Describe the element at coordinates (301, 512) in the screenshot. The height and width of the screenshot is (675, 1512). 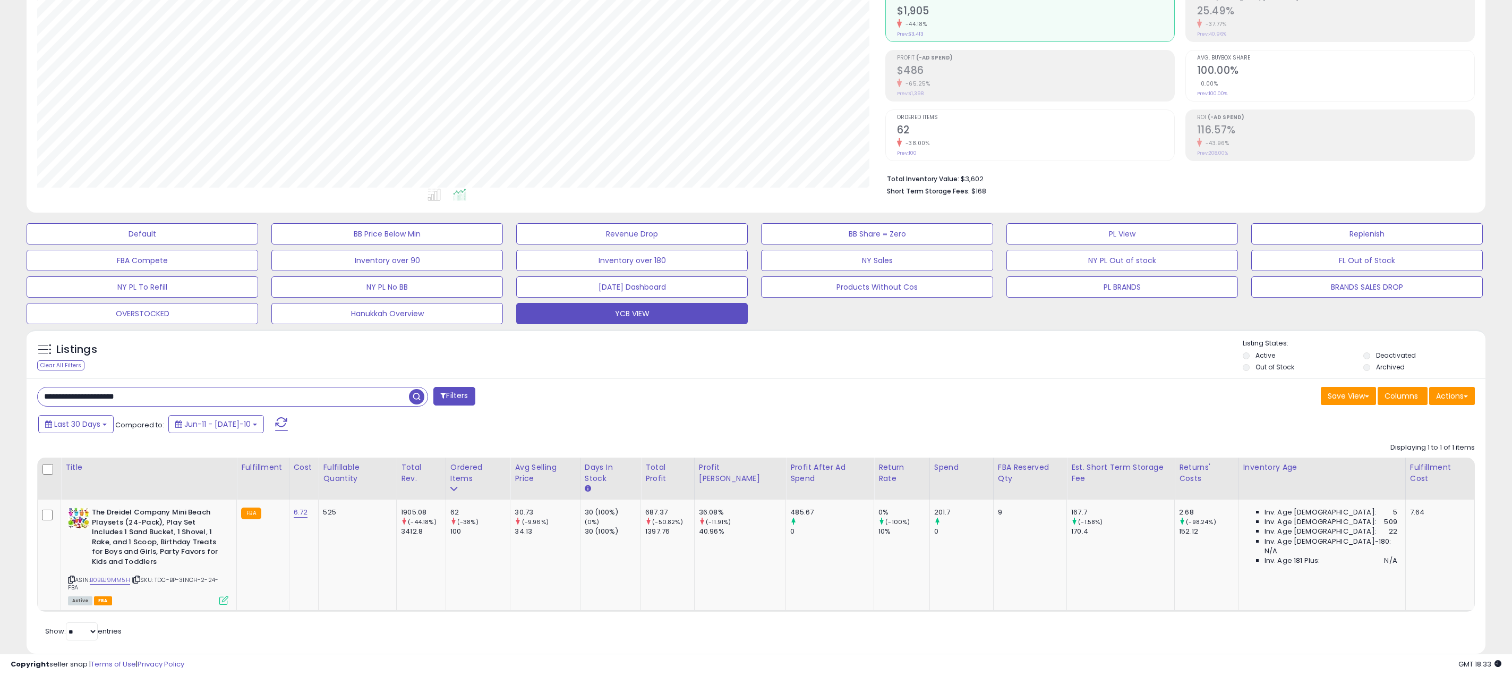
I see `a: 6.72` at that location.